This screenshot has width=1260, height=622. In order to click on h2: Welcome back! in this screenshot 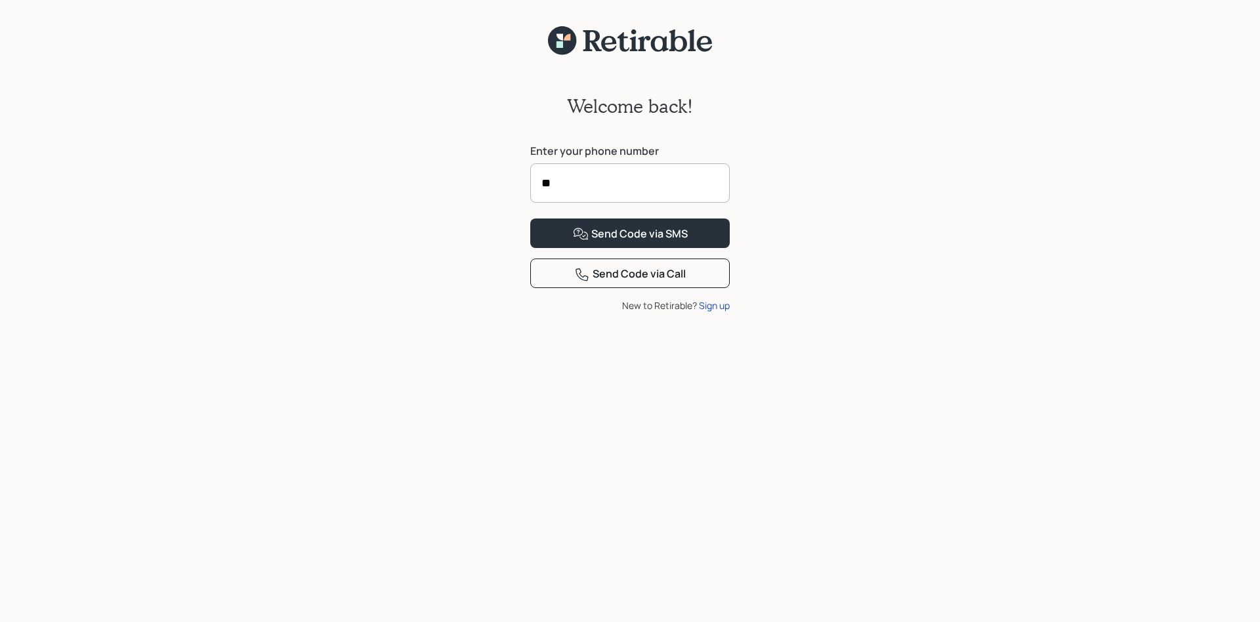, I will do `click(630, 106)`.